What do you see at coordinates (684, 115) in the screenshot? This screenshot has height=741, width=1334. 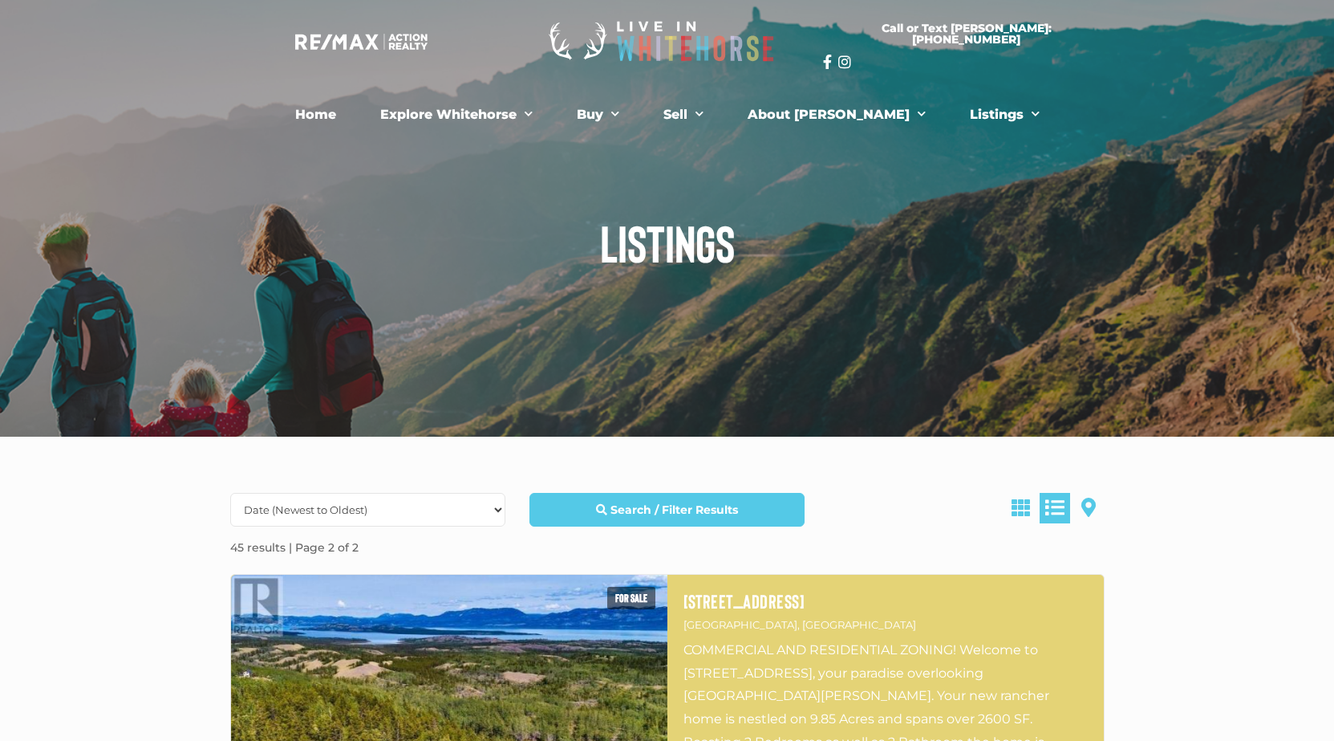 I see `a: Sell` at bounding box center [684, 115].